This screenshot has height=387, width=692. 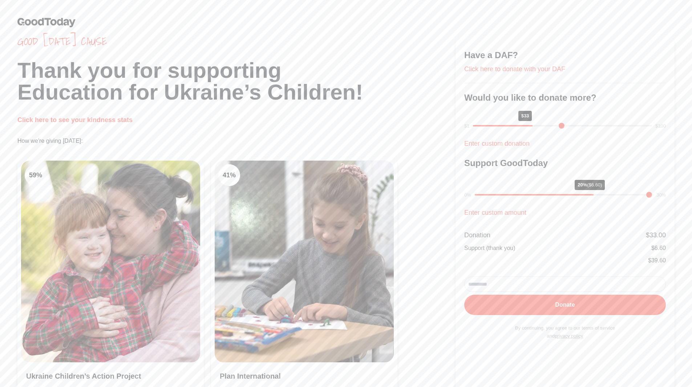 I want to click on div: $1, so click(x=467, y=126).